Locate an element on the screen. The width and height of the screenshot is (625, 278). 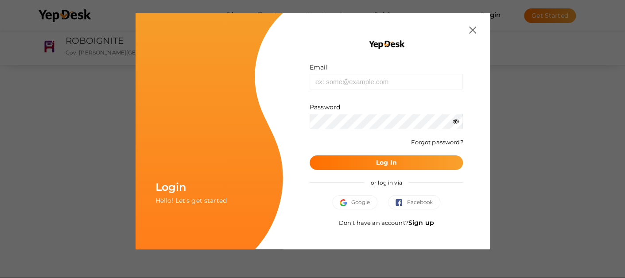
img: facebook.svg is located at coordinates (401, 203).